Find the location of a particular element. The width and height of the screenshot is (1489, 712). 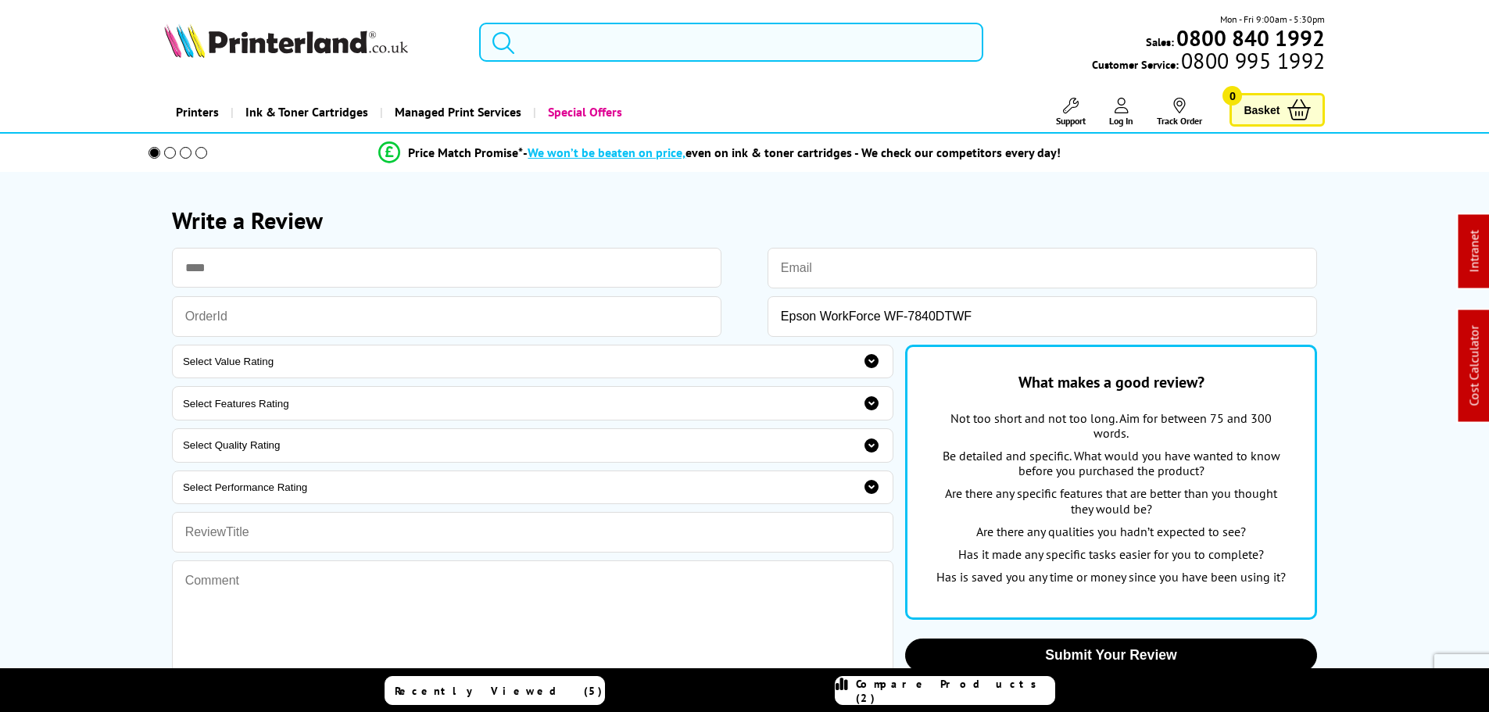

a: Printerland Logo is located at coordinates (312, 42).